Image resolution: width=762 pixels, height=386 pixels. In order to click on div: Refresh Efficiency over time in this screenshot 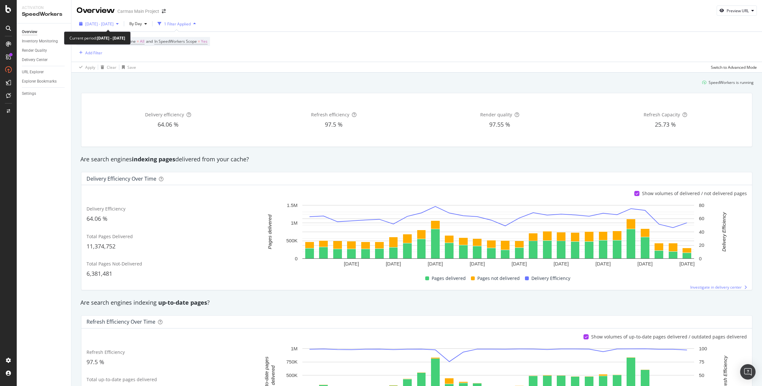, I will do `click(121, 322)`.